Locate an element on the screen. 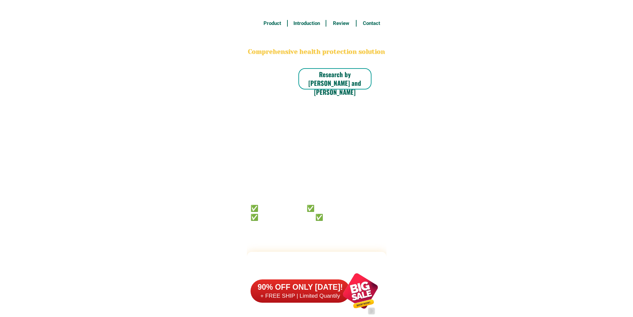  h6: Contact is located at coordinates (371, 23).